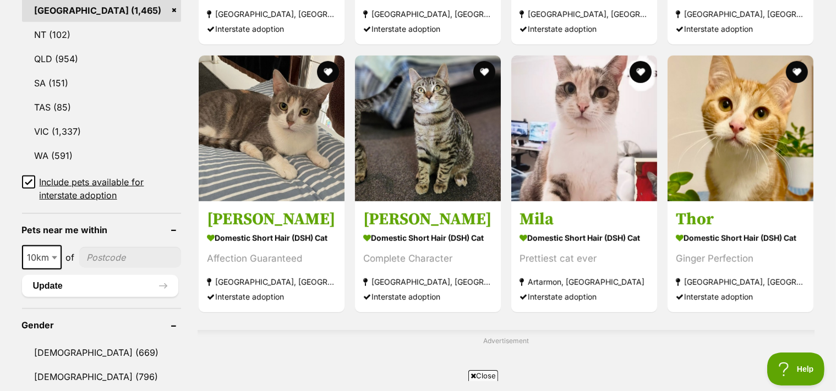  Describe the element at coordinates (584, 128) in the screenshot. I see `img: Mila - Domestic Short Hair (DSH) Cat` at that location.